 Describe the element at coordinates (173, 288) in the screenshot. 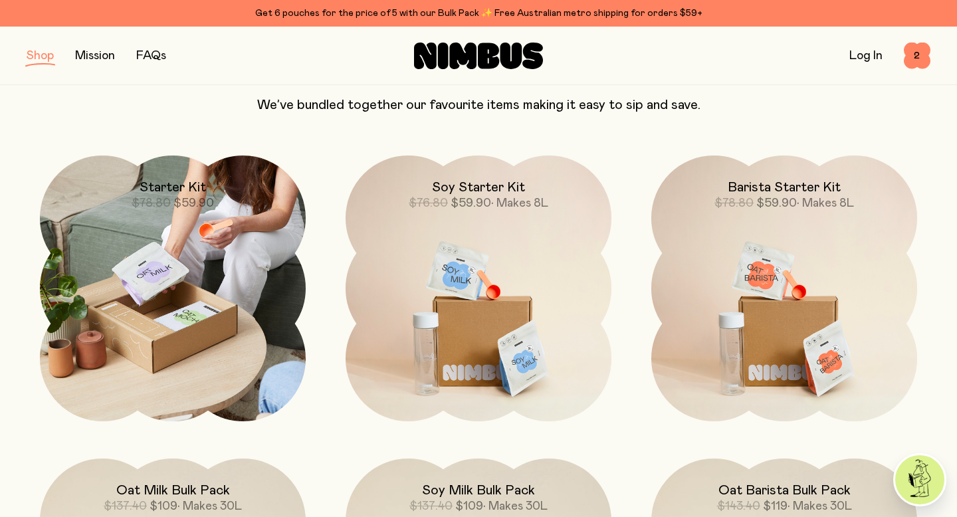

I see `a: Starter Kit$78.80$59.90` at that location.